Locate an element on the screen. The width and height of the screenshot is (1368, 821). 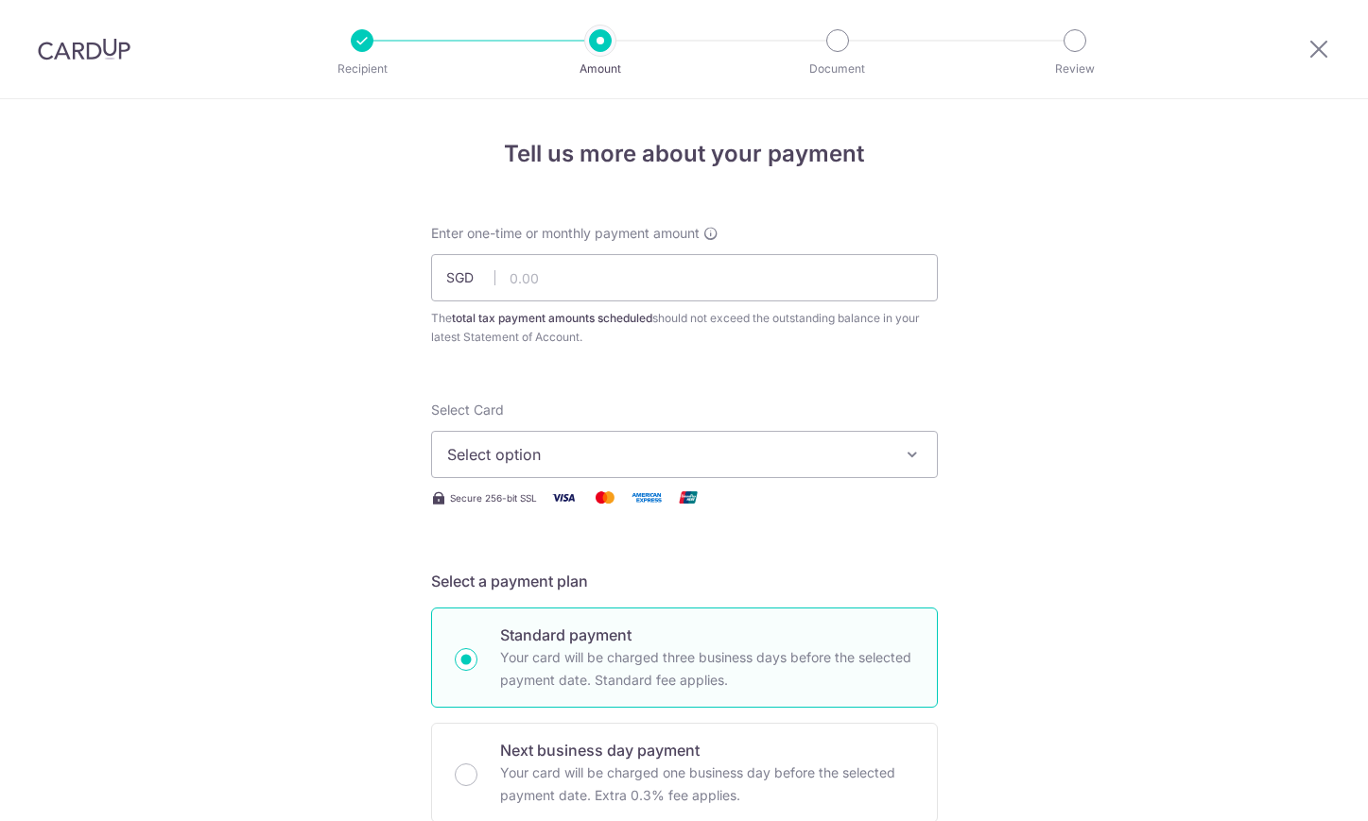
b: total tax payment amounts scheduled is located at coordinates (552, 318).